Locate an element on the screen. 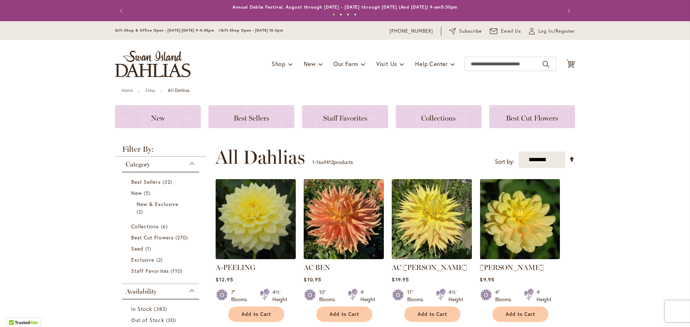 This screenshot has width=690, height=327. span: All Dahlias is located at coordinates (260, 157).